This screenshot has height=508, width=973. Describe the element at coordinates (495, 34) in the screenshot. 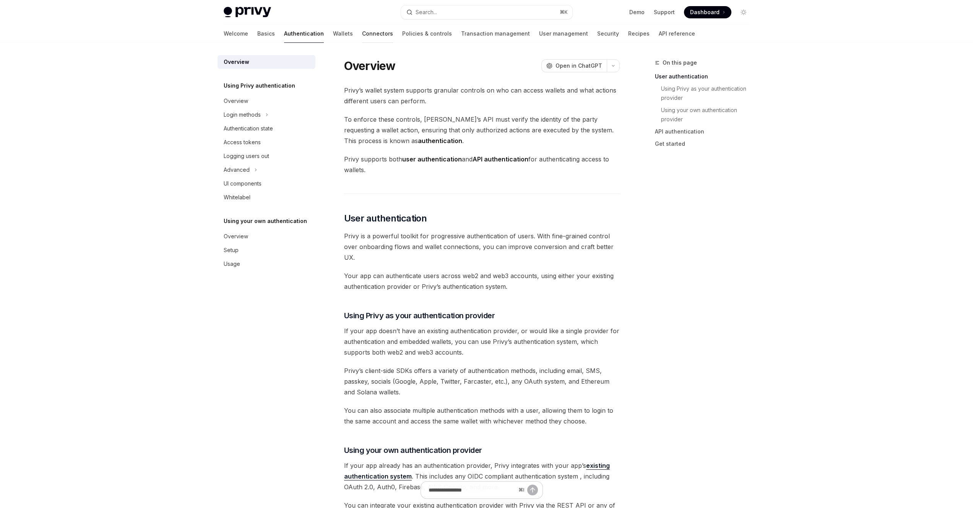

I see `a: Transaction management` at that location.